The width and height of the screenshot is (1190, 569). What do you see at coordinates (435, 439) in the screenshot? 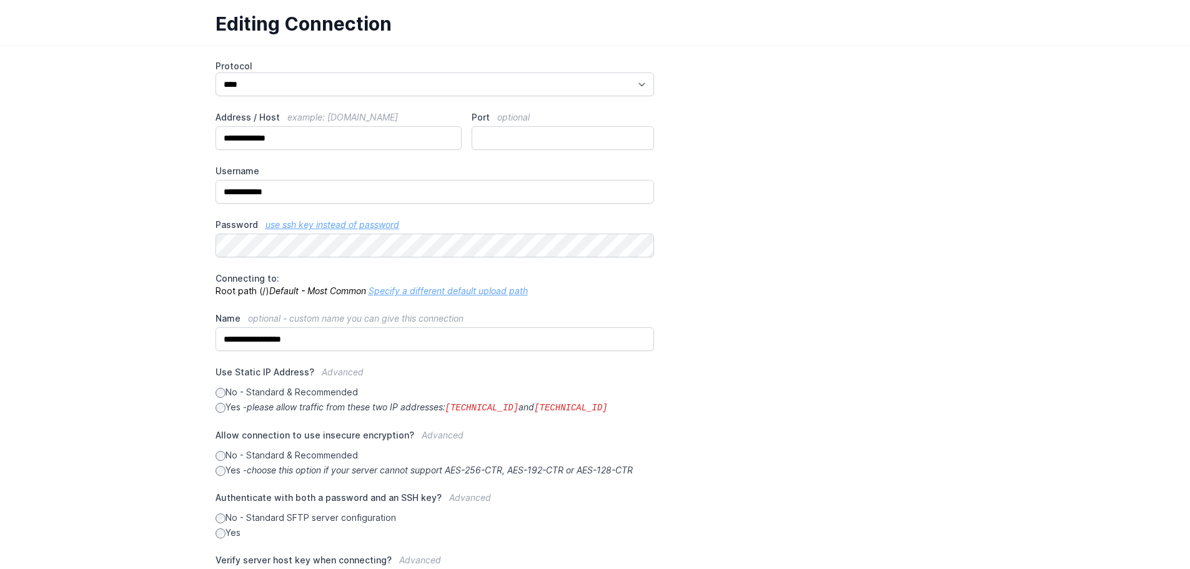
I see `label: Allow connection to use insecure encryption?` at bounding box center [435, 439].